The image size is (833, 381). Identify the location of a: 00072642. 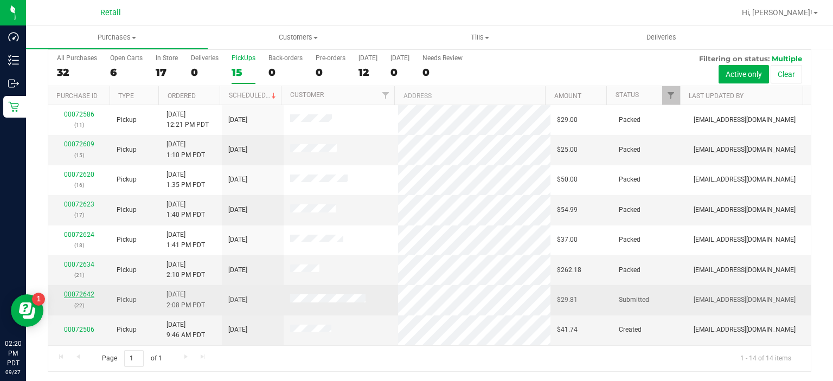
(79, 294).